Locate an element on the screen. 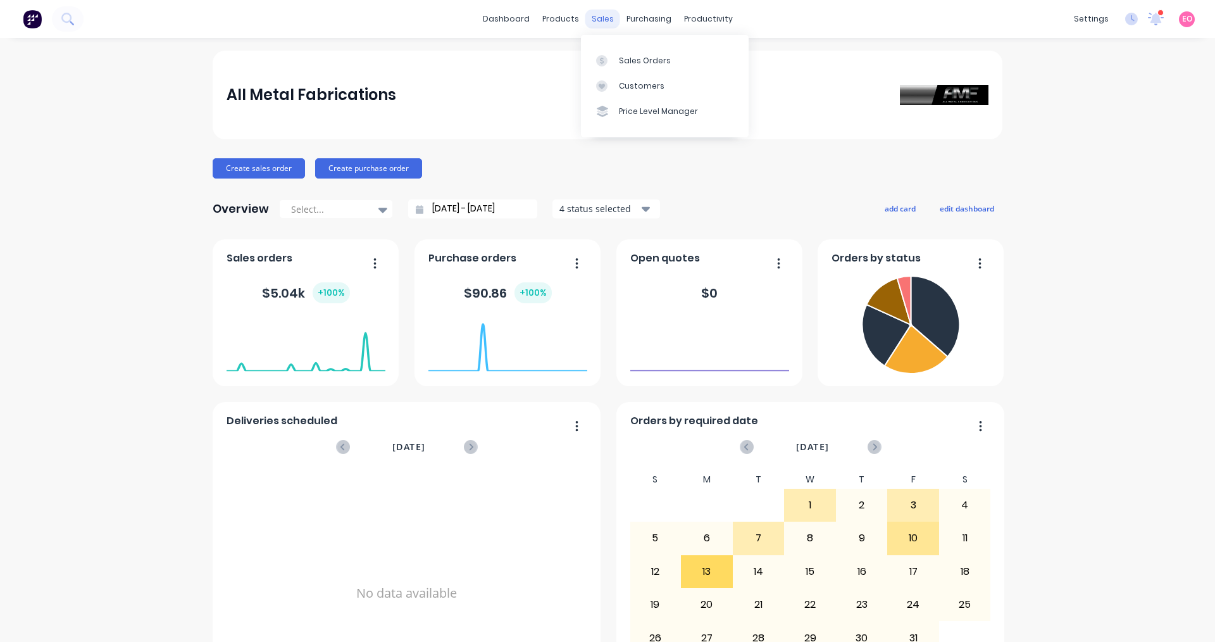  div: 2 is located at coordinates (862, 505).